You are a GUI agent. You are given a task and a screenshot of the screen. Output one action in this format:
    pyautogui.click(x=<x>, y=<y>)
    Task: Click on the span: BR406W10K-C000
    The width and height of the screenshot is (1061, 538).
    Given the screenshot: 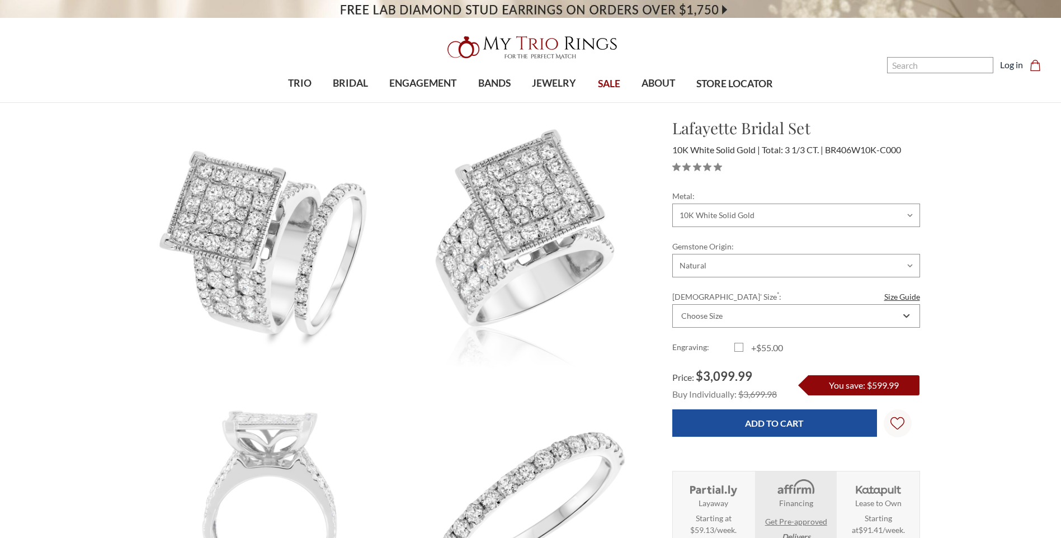 What is the action you would take?
    pyautogui.click(x=863, y=149)
    